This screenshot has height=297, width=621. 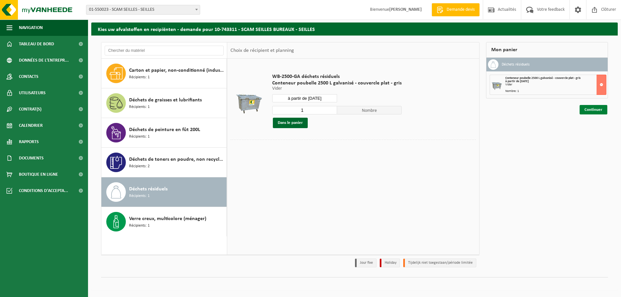 I want to click on span: Conditions d'accepta..., so click(x=43, y=191).